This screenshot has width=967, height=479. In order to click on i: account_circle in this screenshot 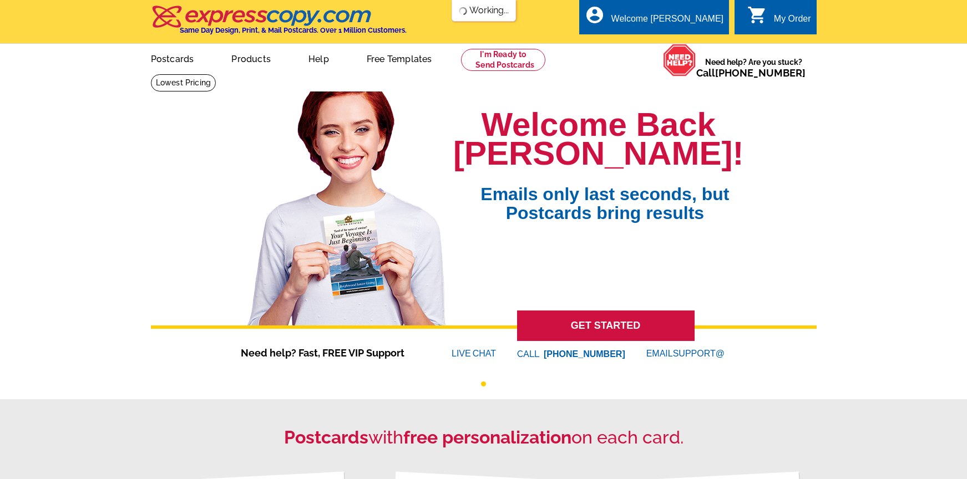, I will do `click(595, 15)`.